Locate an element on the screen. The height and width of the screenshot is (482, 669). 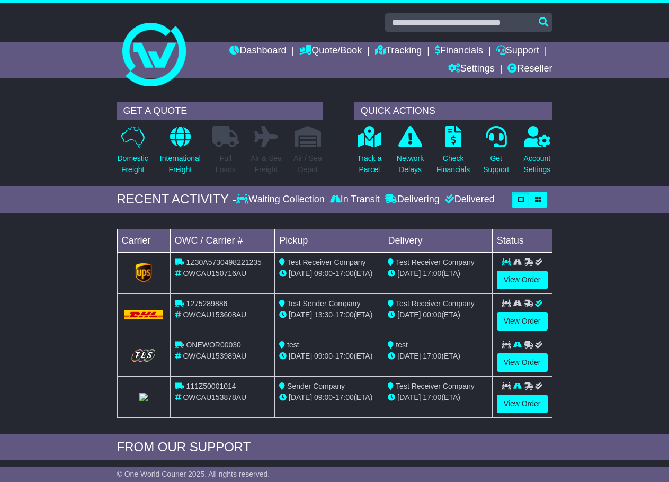
span: OWCAU150716AU is located at coordinates (214, 273).